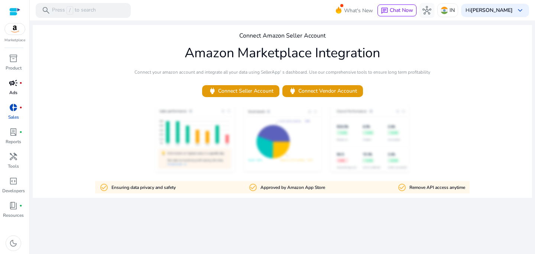 The height and width of the screenshot is (254, 535). What do you see at coordinates (427, 10) in the screenshot?
I see `button: hub` at bounding box center [427, 10].